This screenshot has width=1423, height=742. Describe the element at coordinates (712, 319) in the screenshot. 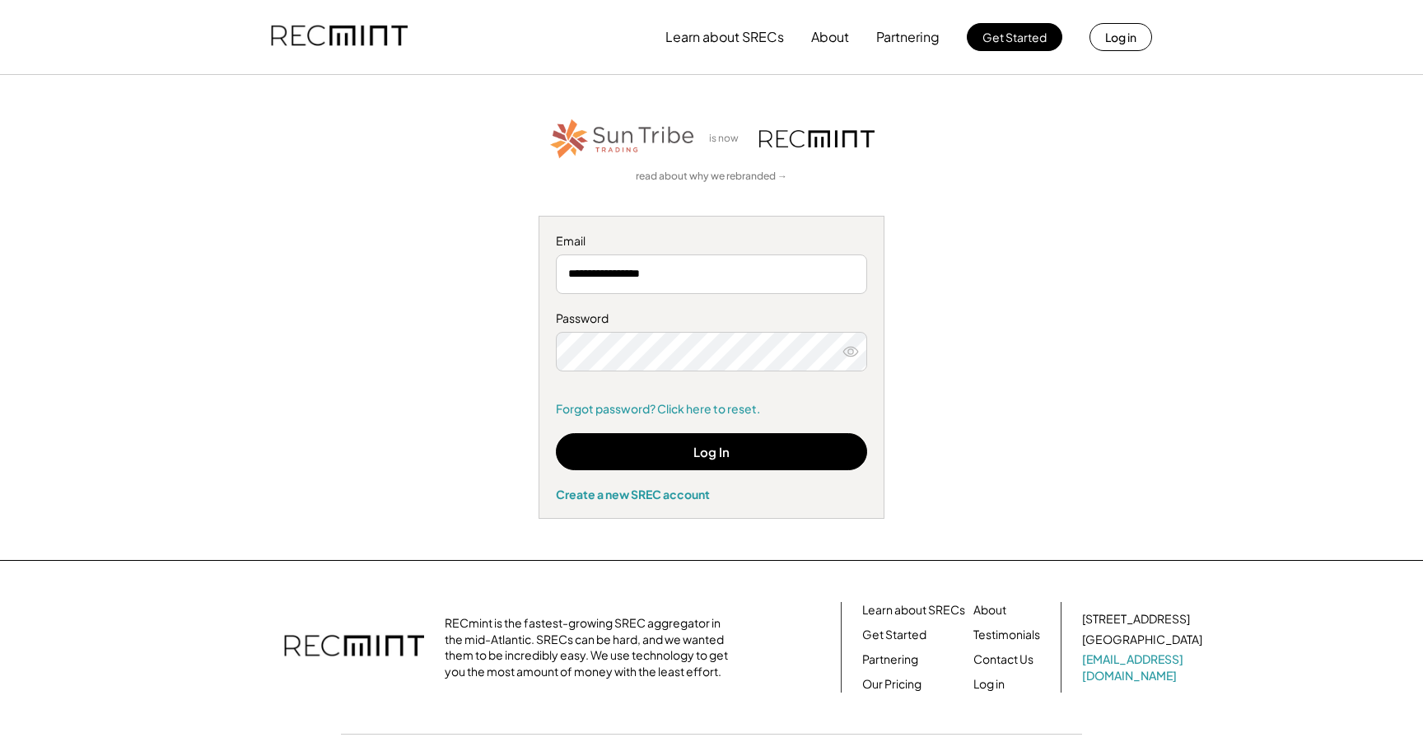

I see `div: Password` at that location.